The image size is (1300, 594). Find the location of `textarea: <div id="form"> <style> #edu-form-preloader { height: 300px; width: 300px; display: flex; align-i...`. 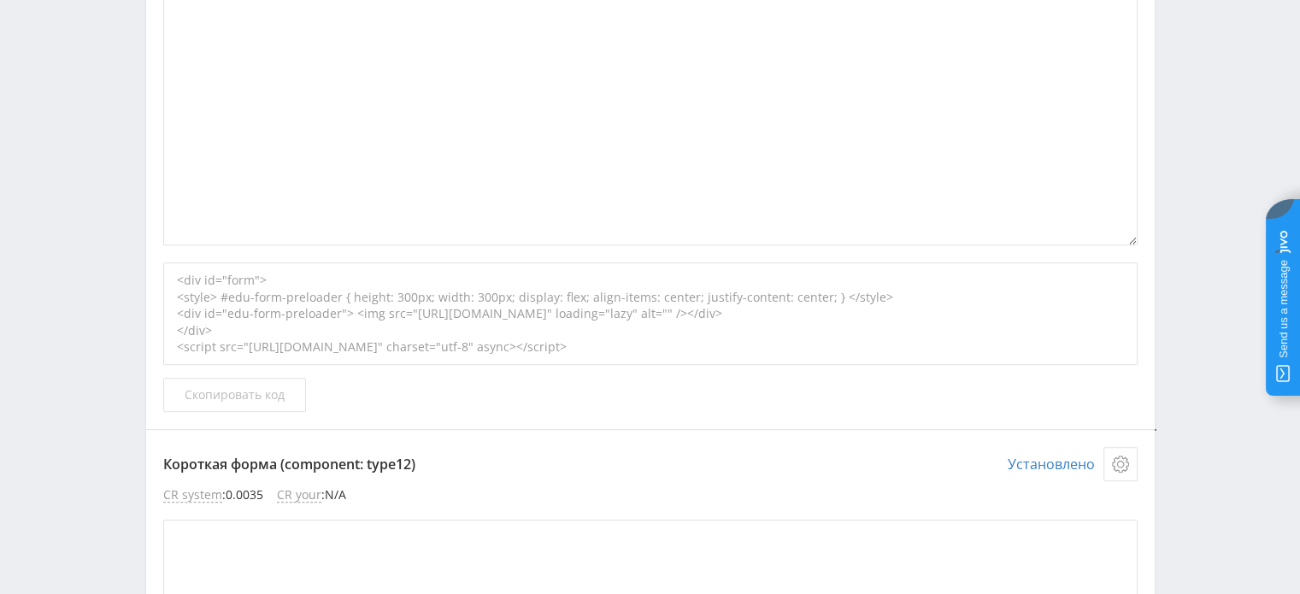

textarea: <div id="form"> <style> #edu-form-preloader { height: 300px; width: 300px; display: flex; align-i... is located at coordinates (1155, 430).